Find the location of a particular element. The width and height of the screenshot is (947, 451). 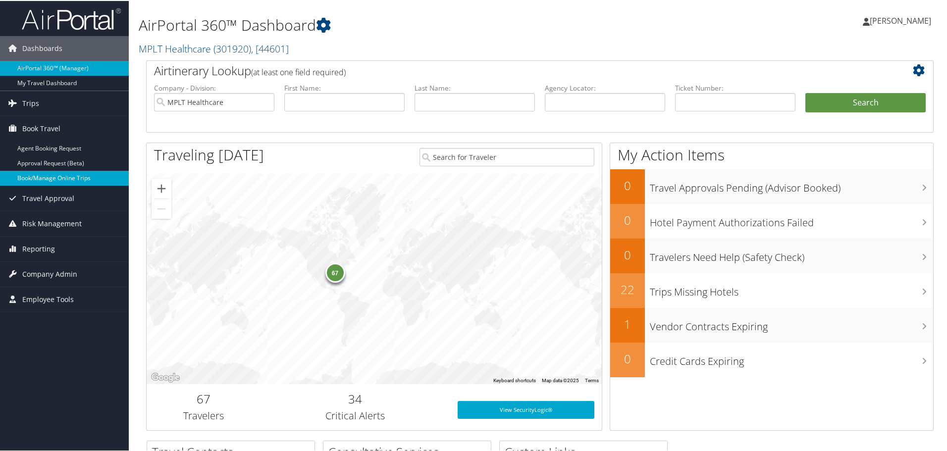

a: MPLT Healthcare is located at coordinates (213, 48).